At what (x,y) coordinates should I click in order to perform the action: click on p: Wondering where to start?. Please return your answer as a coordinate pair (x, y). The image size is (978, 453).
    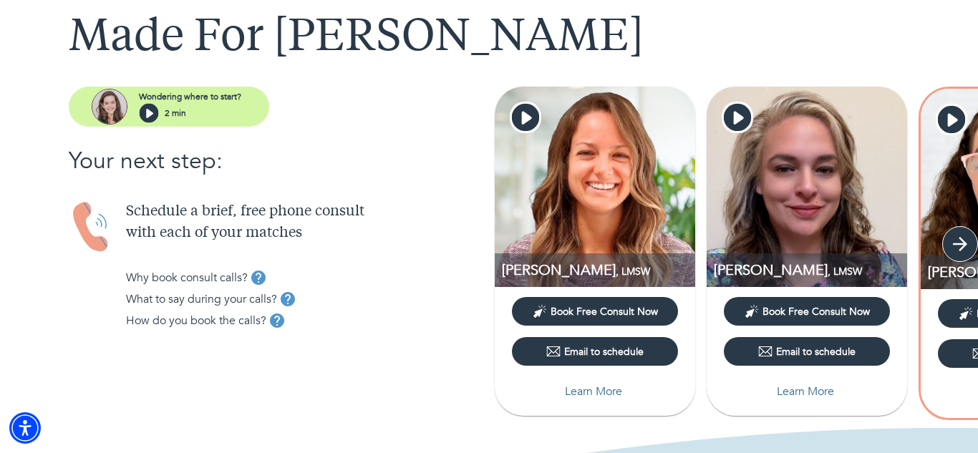
    Looking at the image, I should click on (190, 97).